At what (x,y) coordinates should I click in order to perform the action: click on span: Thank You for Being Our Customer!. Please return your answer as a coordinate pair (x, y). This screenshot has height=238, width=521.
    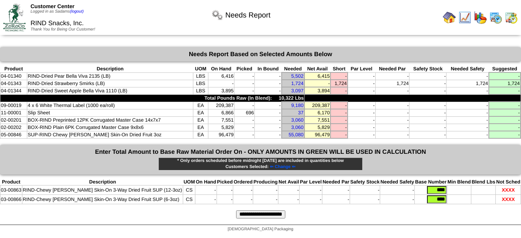
    Looking at the image, I should click on (63, 29).